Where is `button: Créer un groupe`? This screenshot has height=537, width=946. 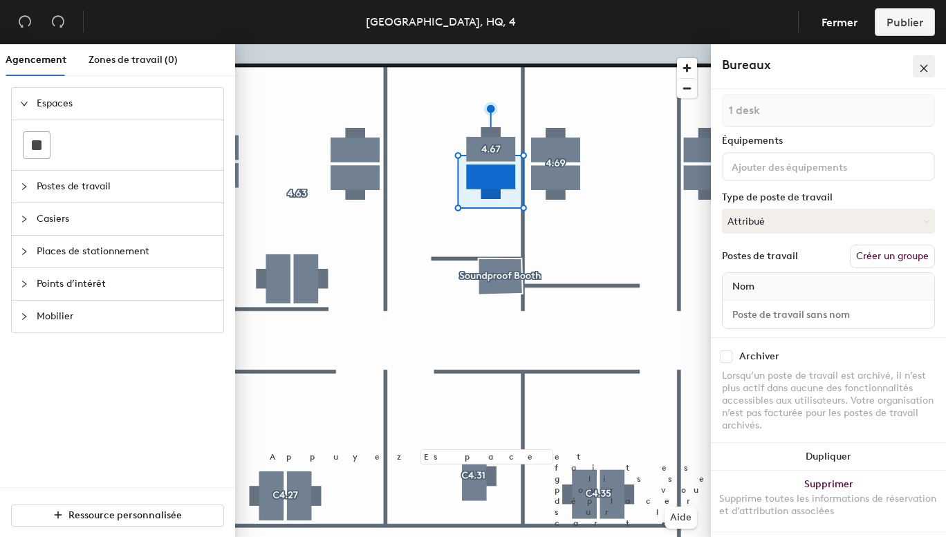
button: Créer un groupe is located at coordinates (892, 257).